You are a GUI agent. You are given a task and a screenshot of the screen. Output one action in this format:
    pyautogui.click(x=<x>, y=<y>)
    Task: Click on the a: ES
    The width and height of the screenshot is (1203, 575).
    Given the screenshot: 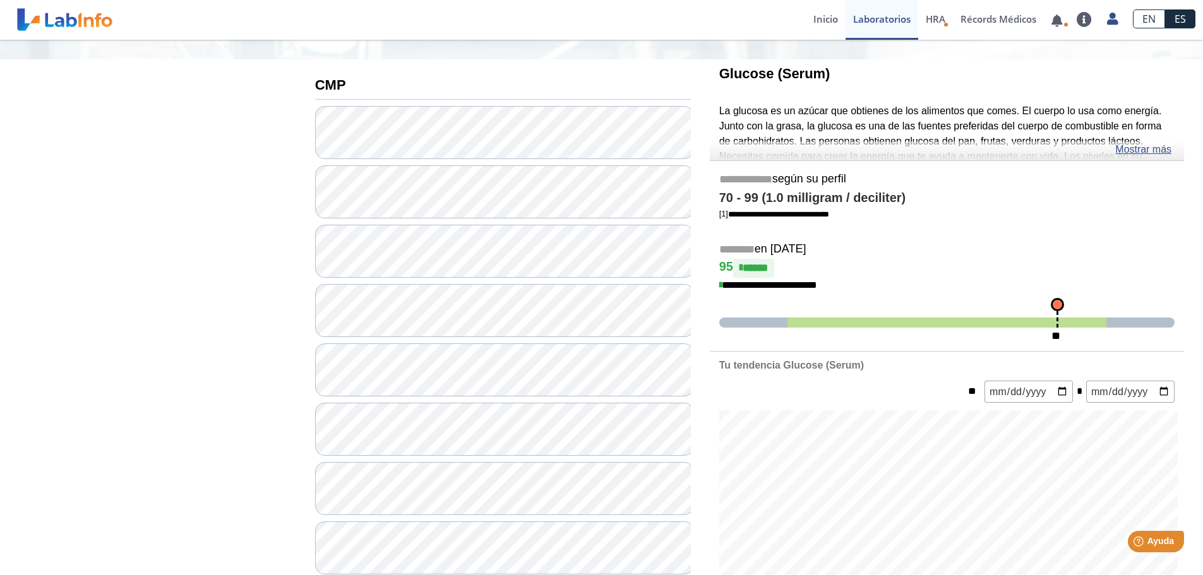 What is the action you would take?
    pyautogui.click(x=1180, y=19)
    